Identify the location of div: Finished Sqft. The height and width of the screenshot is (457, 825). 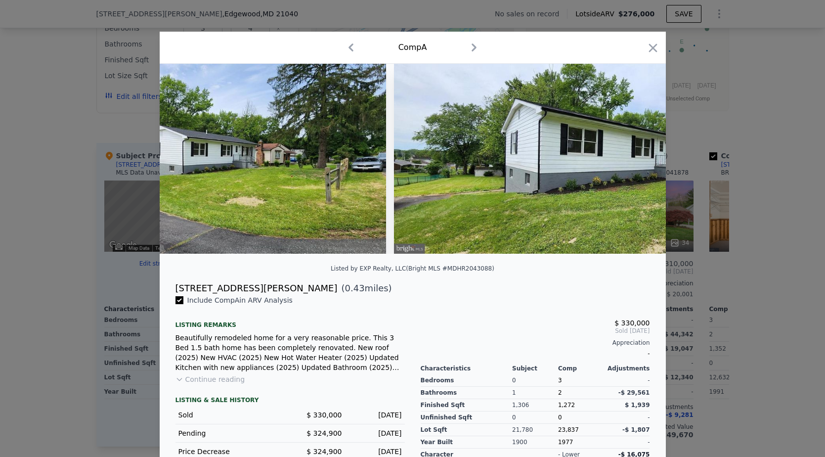
(466, 405).